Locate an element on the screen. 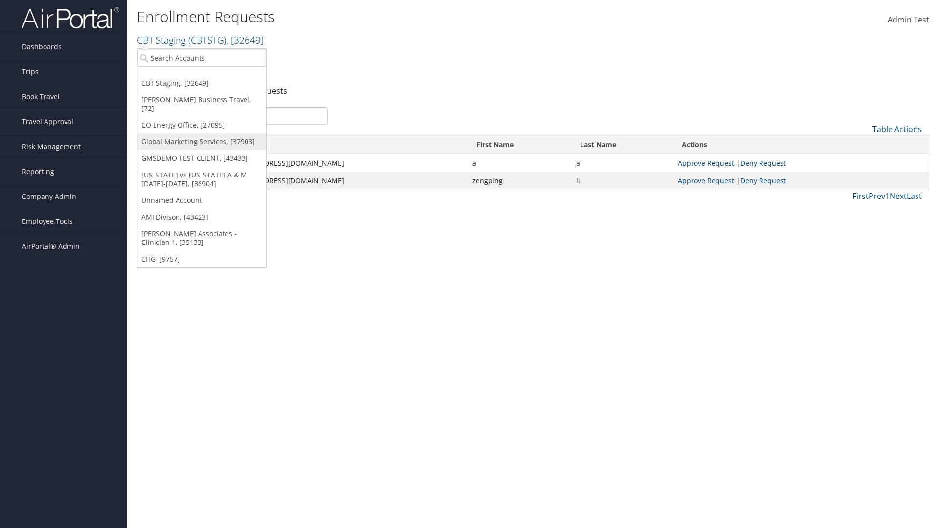 This screenshot has height=528, width=939. span: Dashboards is located at coordinates (42, 47).